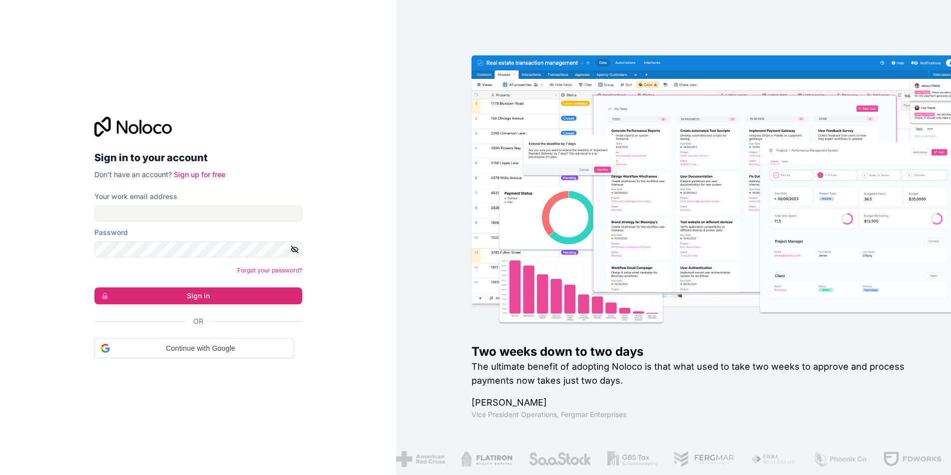 This screenshot has height=475, width=951. Describe the element at coordinates (198, 158) in the screenshot. I see `h2: Sign in to your account` at that location.